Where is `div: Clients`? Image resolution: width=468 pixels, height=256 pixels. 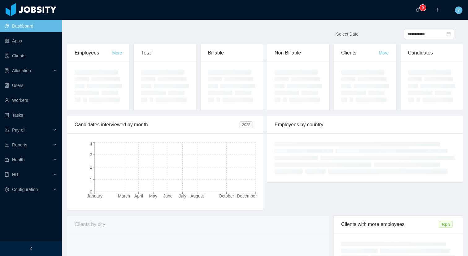 div: Clients is located at coordinates (360, 53).